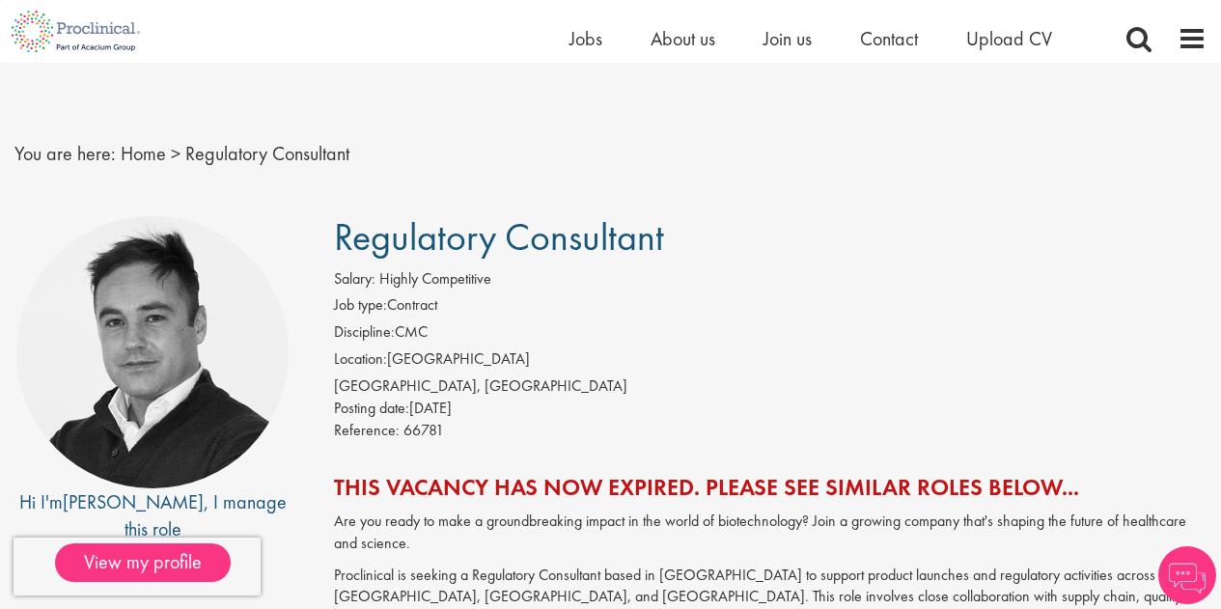 Image resolution: width=1221 pixels, height=609 pixels. Describe the element at coordinates (143, 154) in the screenshot. I see `a: breadcrumb link` at that location.